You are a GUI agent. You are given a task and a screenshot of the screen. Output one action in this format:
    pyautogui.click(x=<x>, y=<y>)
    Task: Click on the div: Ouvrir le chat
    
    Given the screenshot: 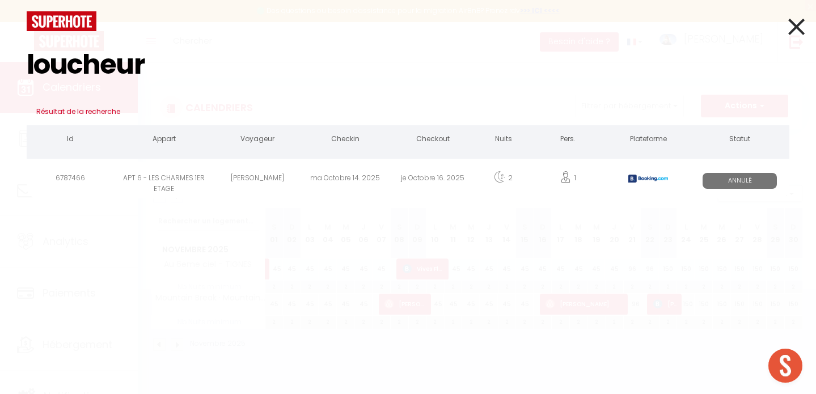 What is the action you would take?
    pyautogui.click(x=785, y=366)
    